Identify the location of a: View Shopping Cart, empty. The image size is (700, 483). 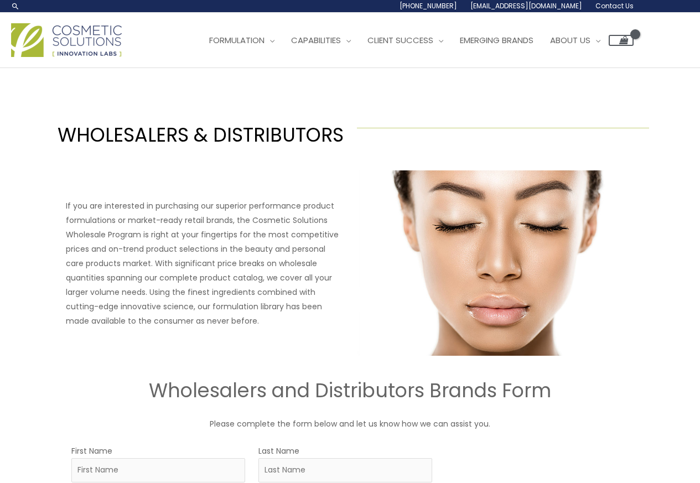
(621, 40).